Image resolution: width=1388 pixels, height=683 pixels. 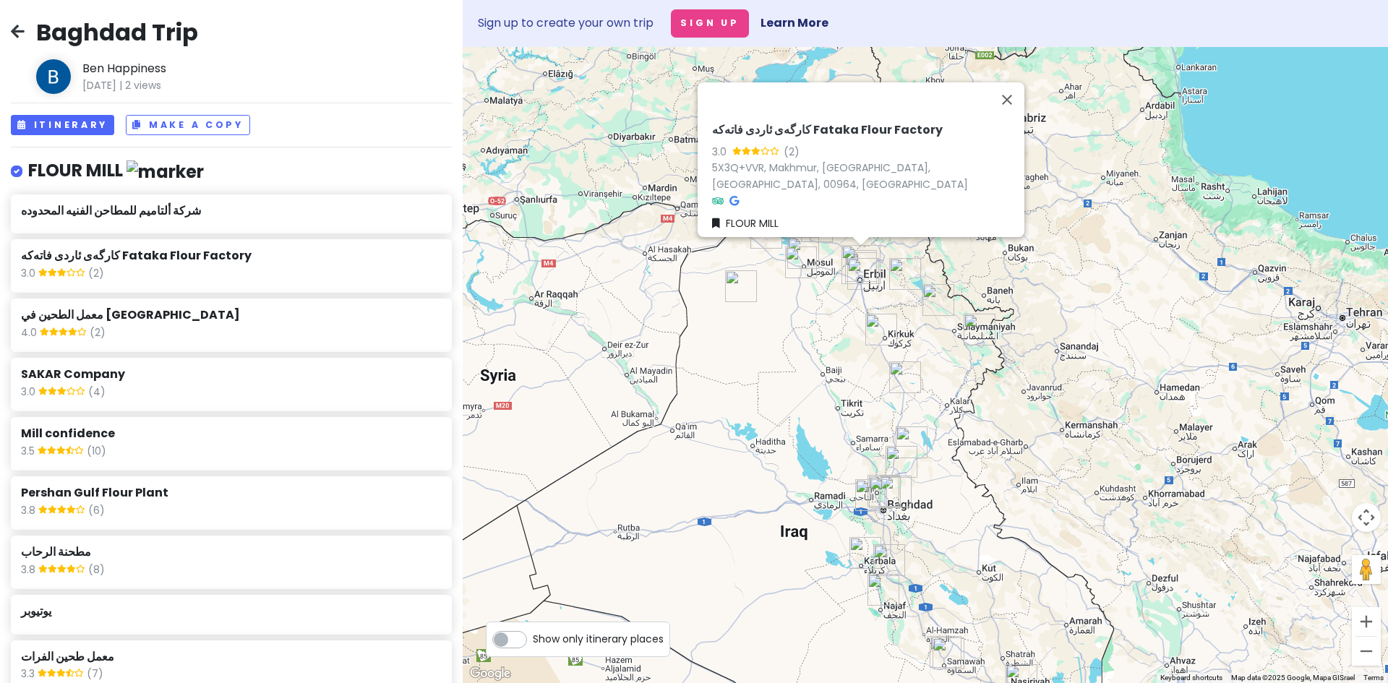 What do you see at coordinates (140, 69) in the screenshot?
I see `span: Ben Happiness` at bounding box center [140, 69].